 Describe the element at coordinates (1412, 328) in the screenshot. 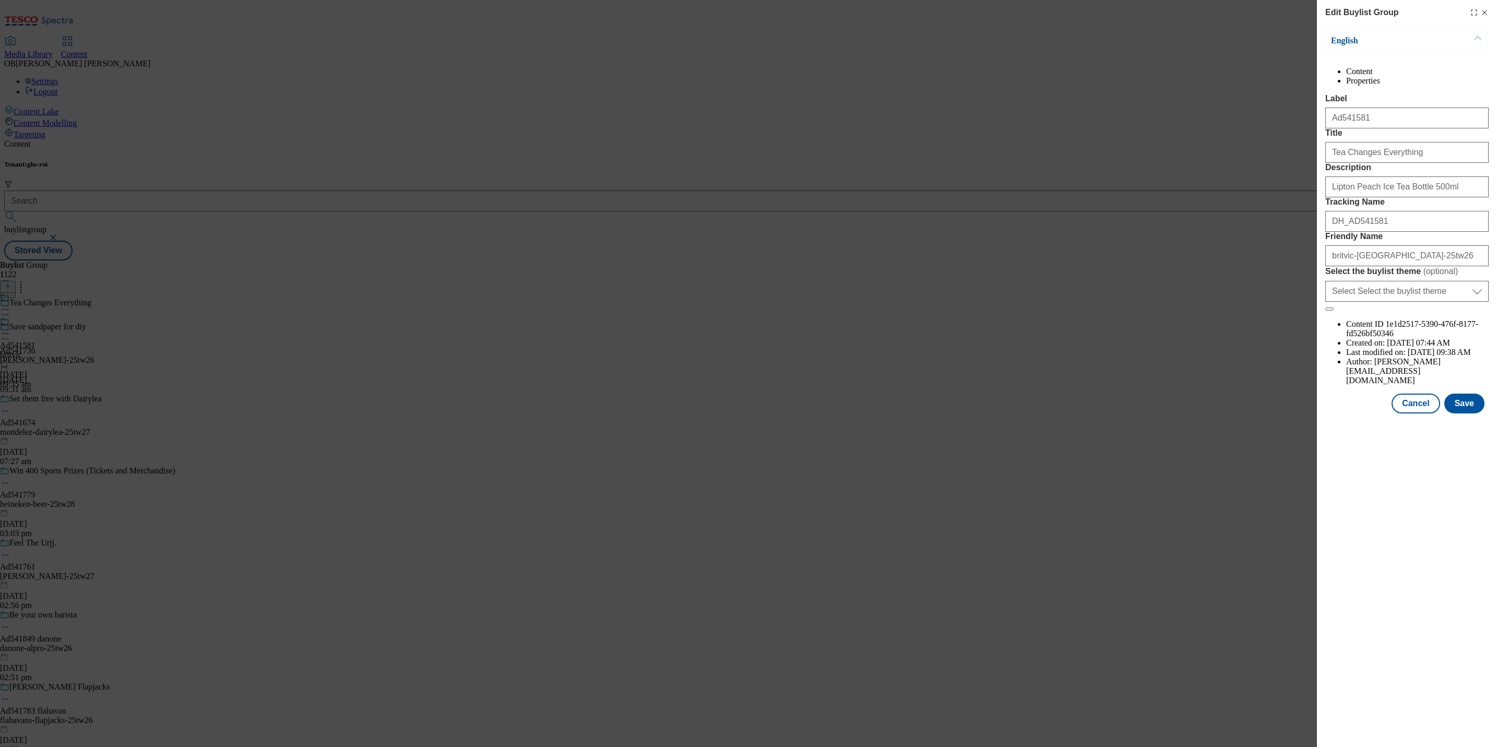

I see `span: 1e1d2517-5390-476f-8177-fd526bf50346` at that location.